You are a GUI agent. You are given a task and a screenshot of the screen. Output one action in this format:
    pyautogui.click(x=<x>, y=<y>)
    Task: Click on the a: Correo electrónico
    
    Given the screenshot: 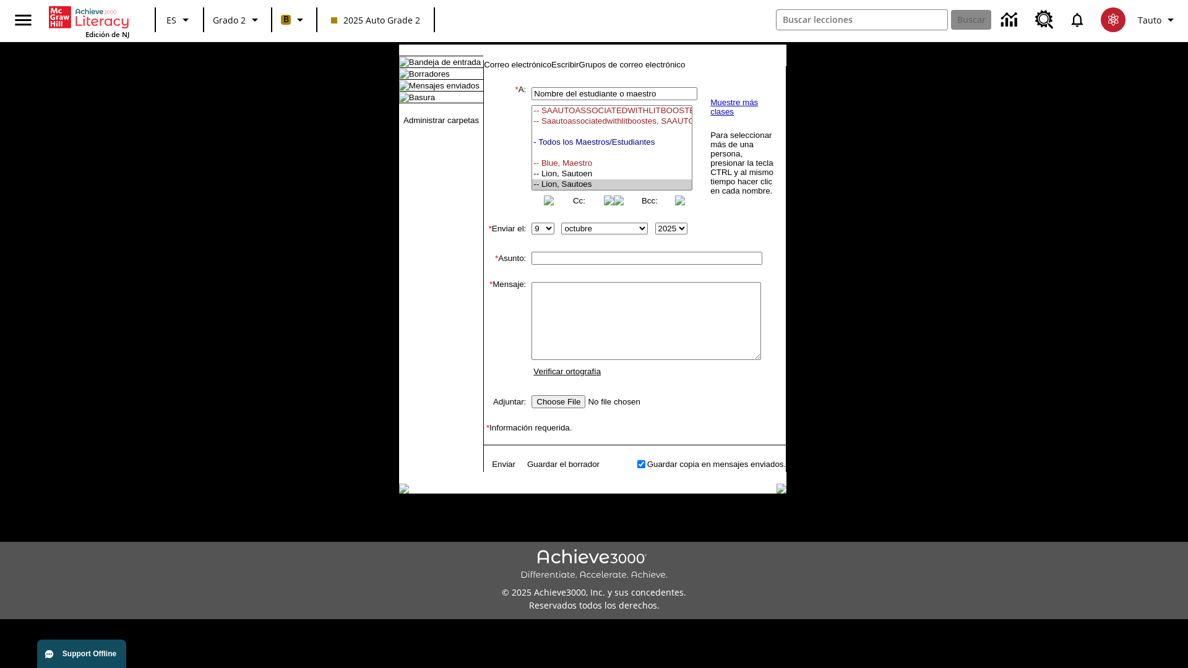 What is the action you would take?
    pyautogui.click(x=517, y=64)
    